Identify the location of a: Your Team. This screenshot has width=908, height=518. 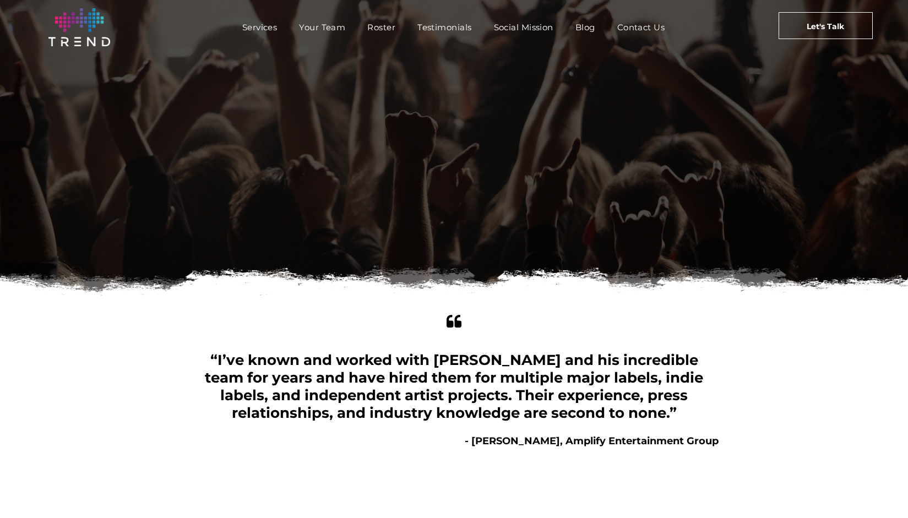
(322, 27).